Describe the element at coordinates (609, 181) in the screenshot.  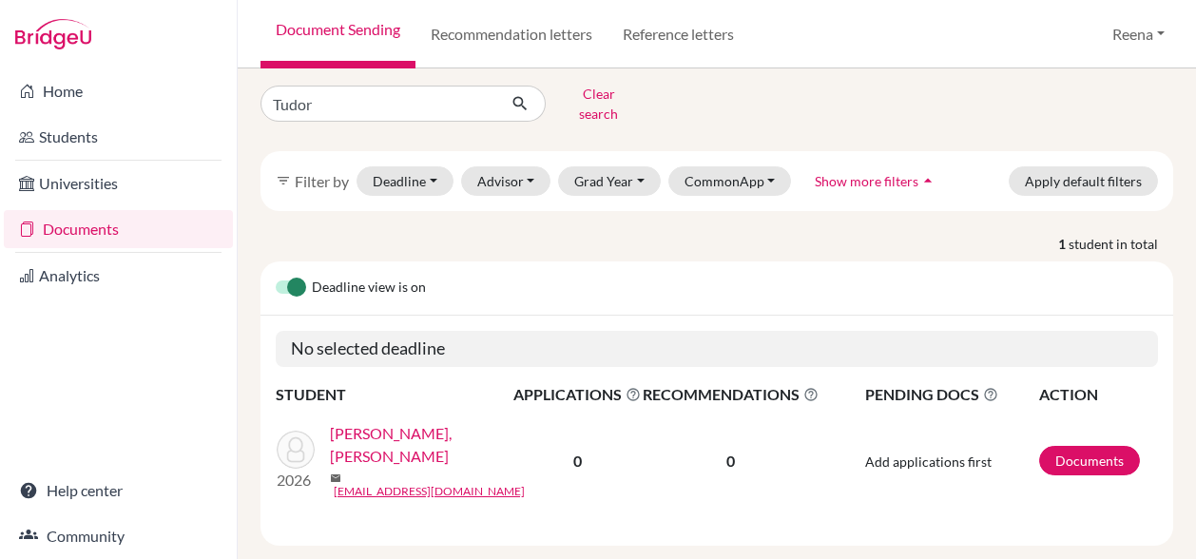
I see `button: Grad Year` at that location.